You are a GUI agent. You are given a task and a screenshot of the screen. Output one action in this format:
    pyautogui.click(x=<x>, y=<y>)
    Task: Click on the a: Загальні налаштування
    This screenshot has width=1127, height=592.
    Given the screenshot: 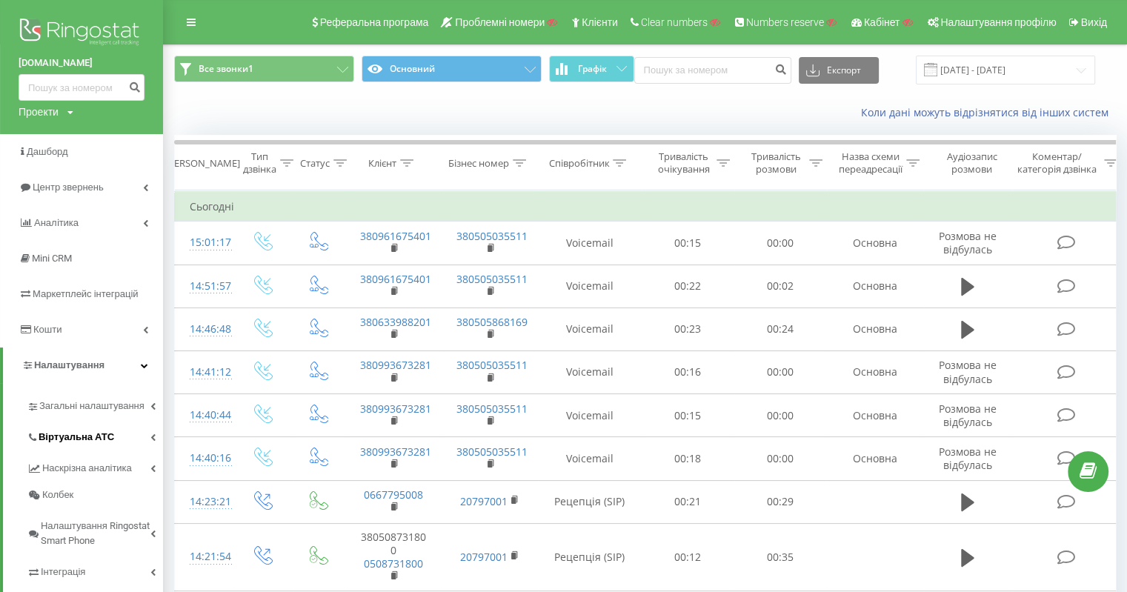 What is the action you would take?
    pyautogui.click(x=95, y=404)
    